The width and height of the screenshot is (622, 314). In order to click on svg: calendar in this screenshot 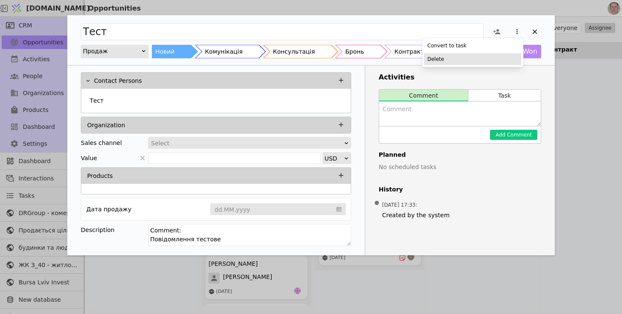, I will do `click(339, 209)`.